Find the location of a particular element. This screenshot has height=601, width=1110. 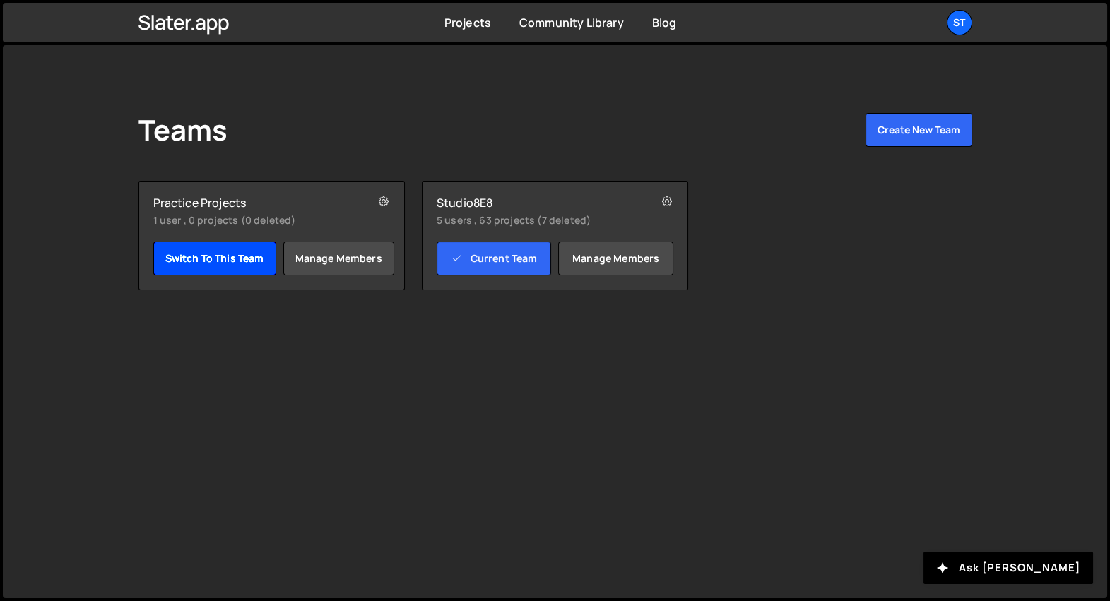

a: Community Library is located at coordinates (572, 23).